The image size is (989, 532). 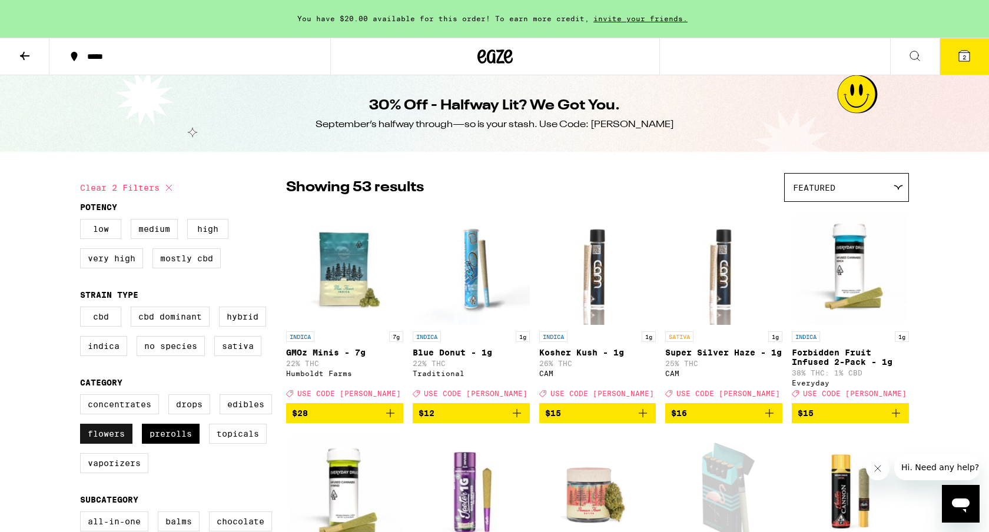 I want to click on label: CBD Dominant, so click(x=170, y=317).